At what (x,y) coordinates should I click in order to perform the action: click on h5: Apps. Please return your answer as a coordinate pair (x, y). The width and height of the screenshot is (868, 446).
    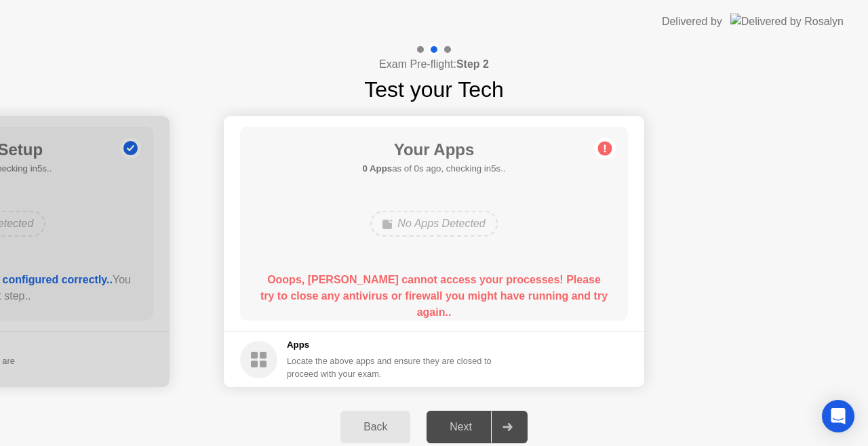
    Looking at the image, I should click on (389, 345).